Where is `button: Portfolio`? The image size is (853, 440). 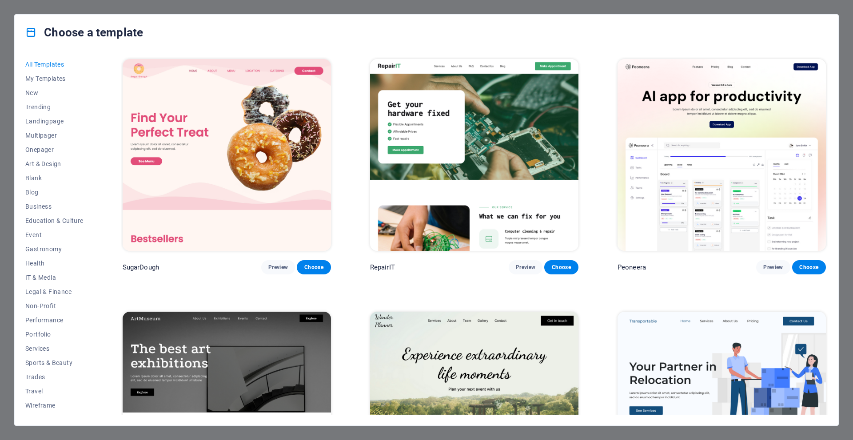 button: Portfolio is located at coordinates (54, 334).